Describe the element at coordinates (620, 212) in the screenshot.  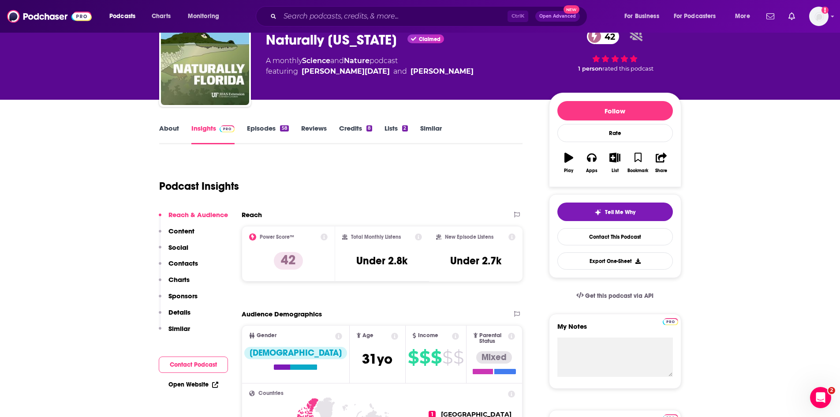
I see `span: Tell Me Why` at that location.